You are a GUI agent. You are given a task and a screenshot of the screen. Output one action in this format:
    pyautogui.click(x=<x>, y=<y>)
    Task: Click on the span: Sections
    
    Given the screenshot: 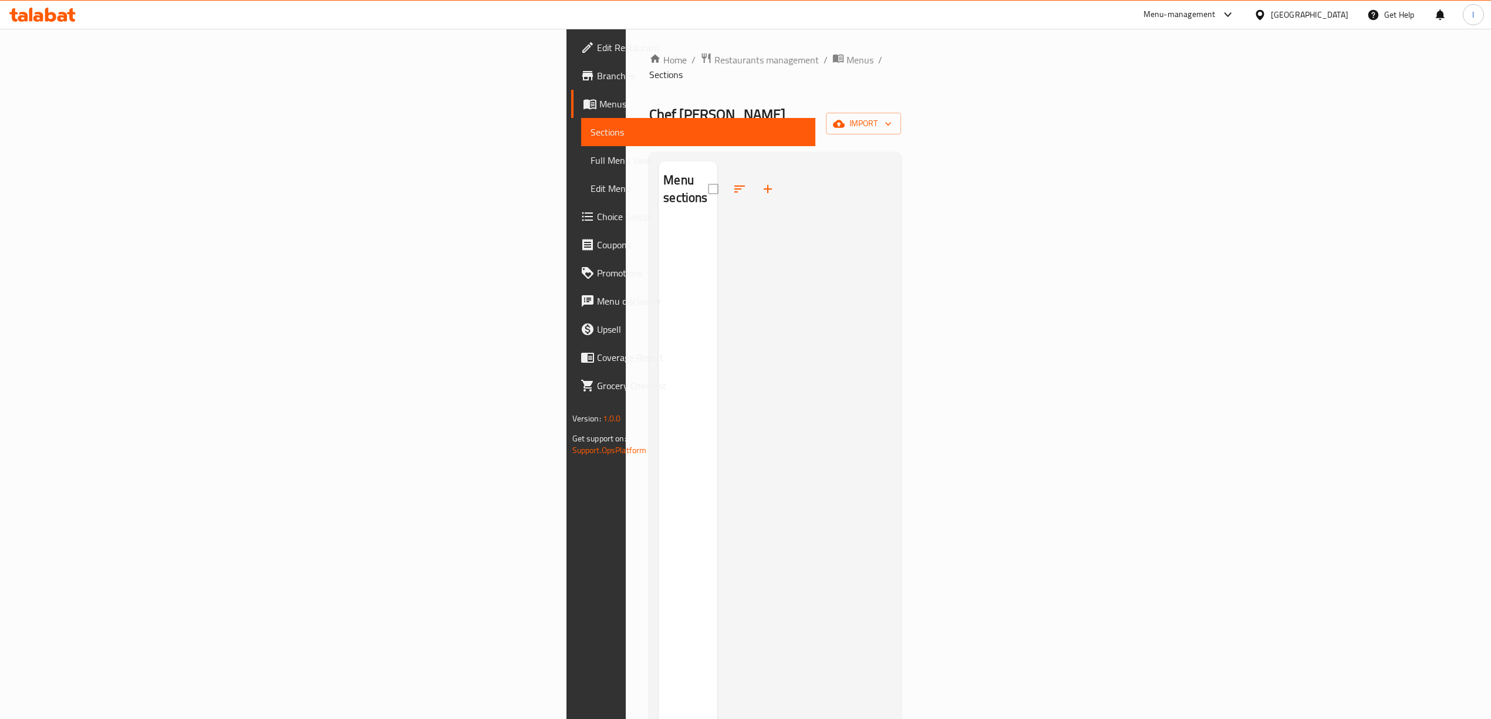 What is the action you would take?
    pyautogui.click(x=698, y=132)
    